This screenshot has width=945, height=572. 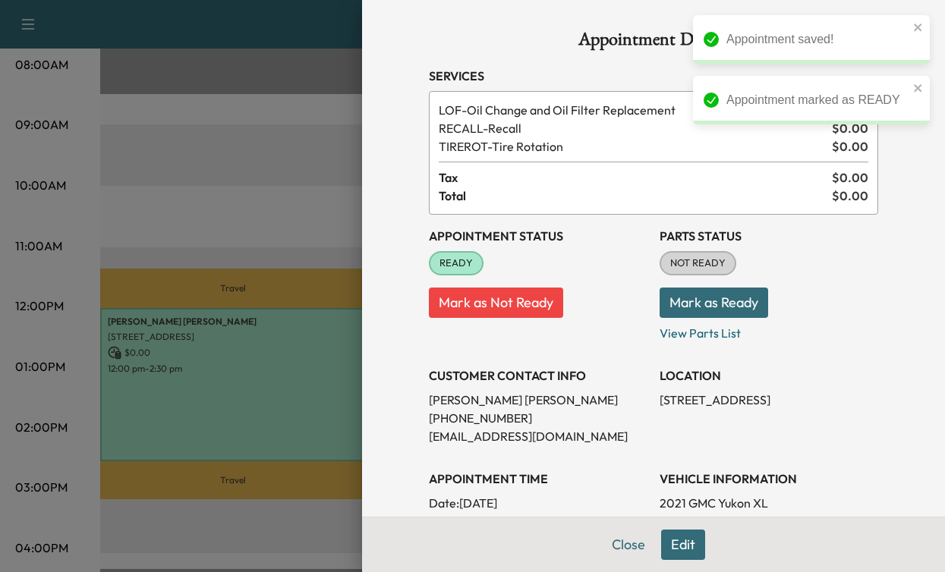 What do you see at coordinates (538, 479) in the screenshot?
I see `h3: APPOINTMENT TIME` at bounding box center [538, 479].